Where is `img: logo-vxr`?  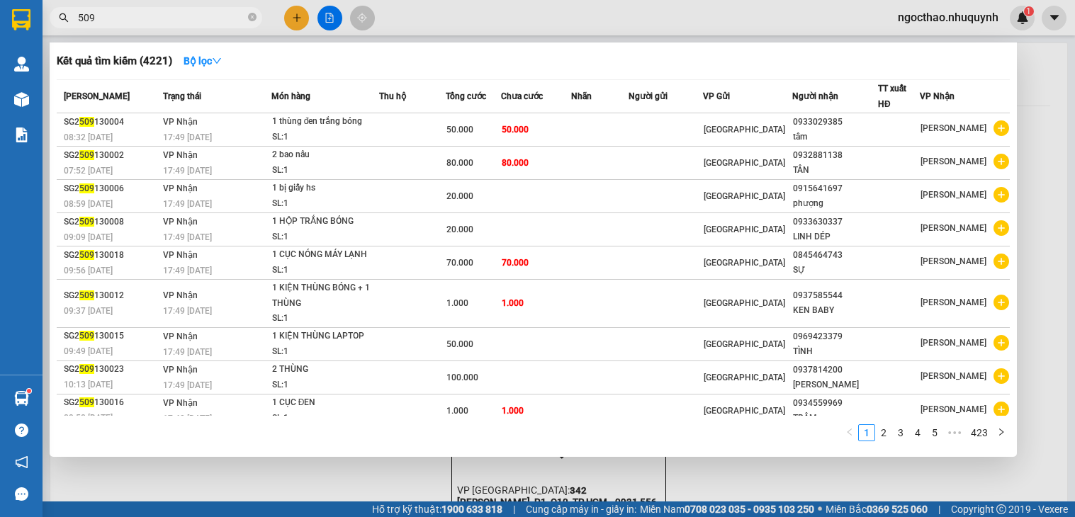 img: logo-vxr is located at coordinates (21, 20).